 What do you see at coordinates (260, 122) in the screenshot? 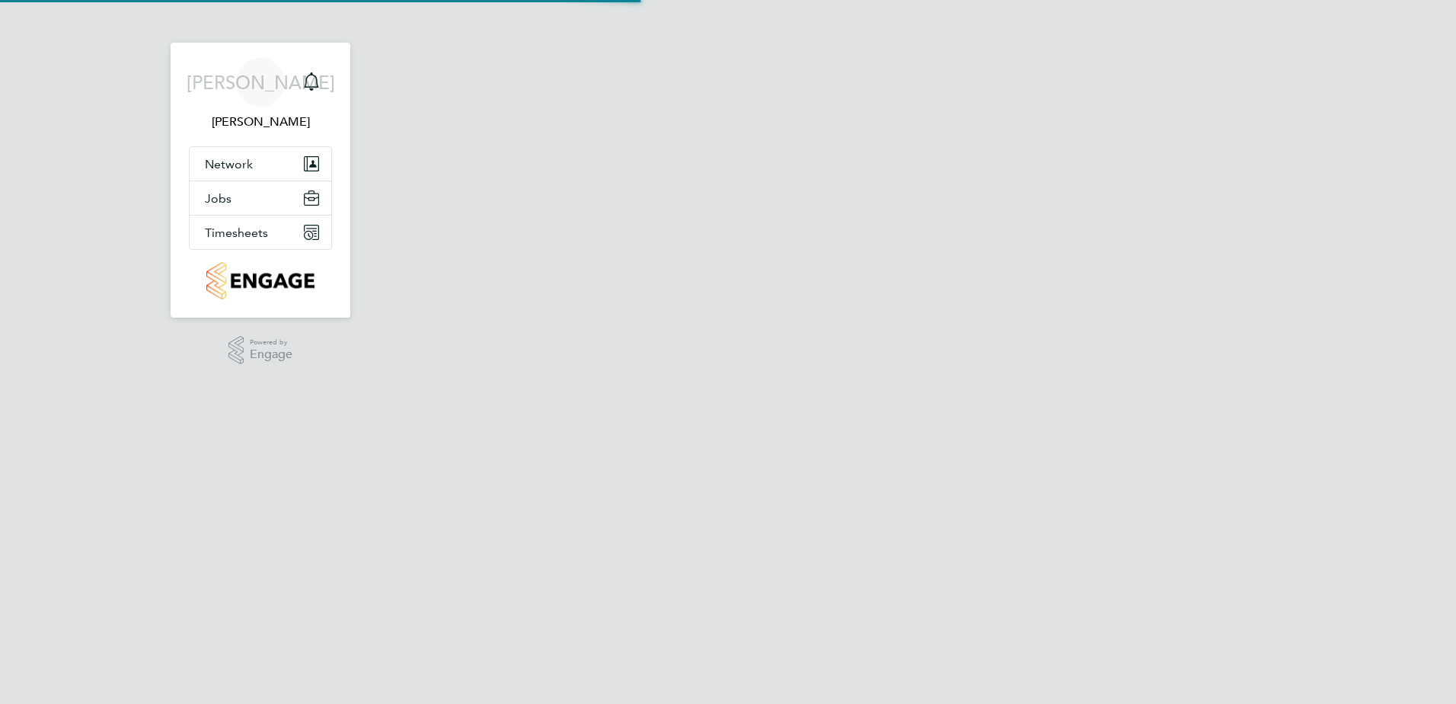
I see `span: John O'Neill` at bounding box center [260, 122].